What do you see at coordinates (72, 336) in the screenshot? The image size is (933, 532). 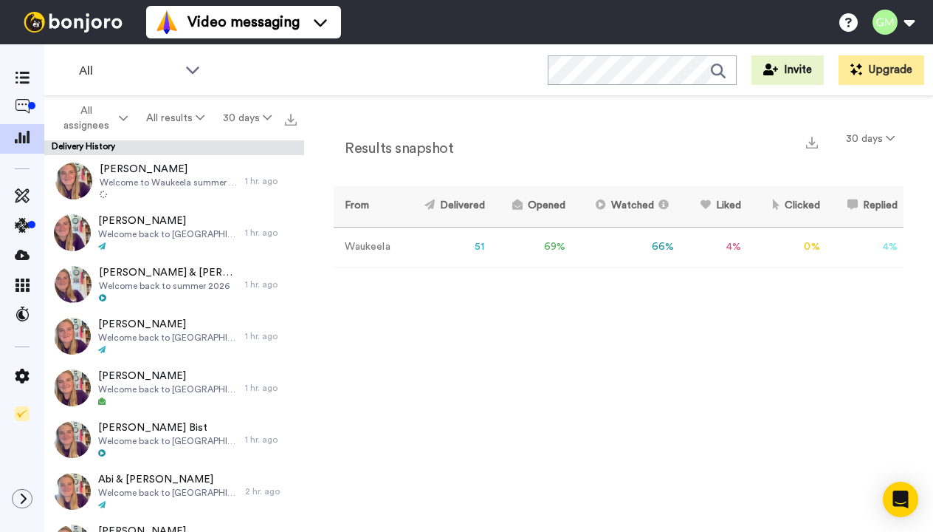 I see `img: 8dd6f5dc-8cf5-4e33-bdb2-f4df7b3a45c5-thumb.jpg` at bounding box center [72, 336].